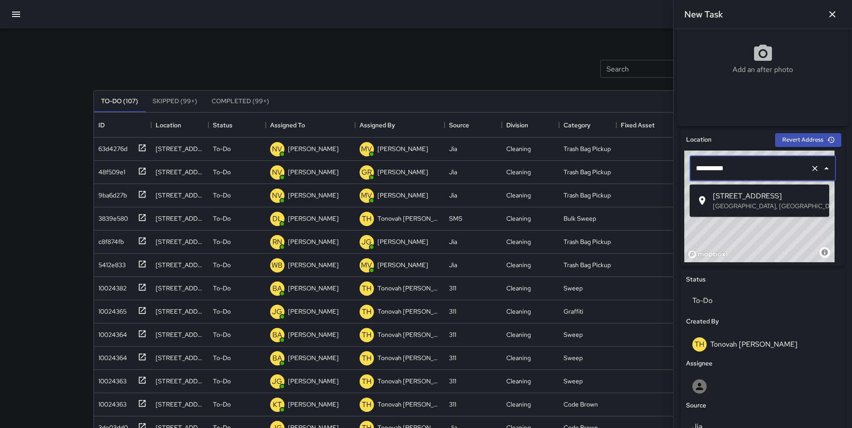  What do you see at coordinates (530, 125) in the screenshot?
I see `div: Division` at bounding box center [530, 125].